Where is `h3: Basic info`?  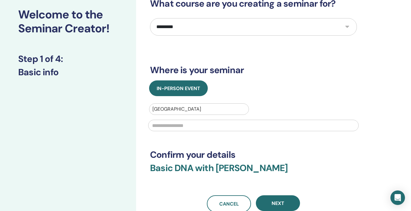 h3: Basic info is located at coordinates (68, 72).